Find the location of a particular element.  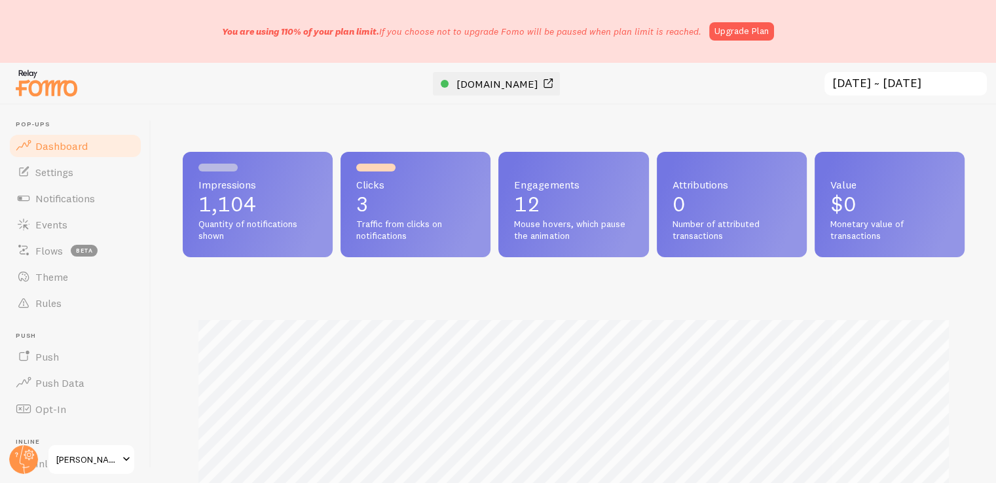

p: 1,104 is located at coordinates (257, 204).